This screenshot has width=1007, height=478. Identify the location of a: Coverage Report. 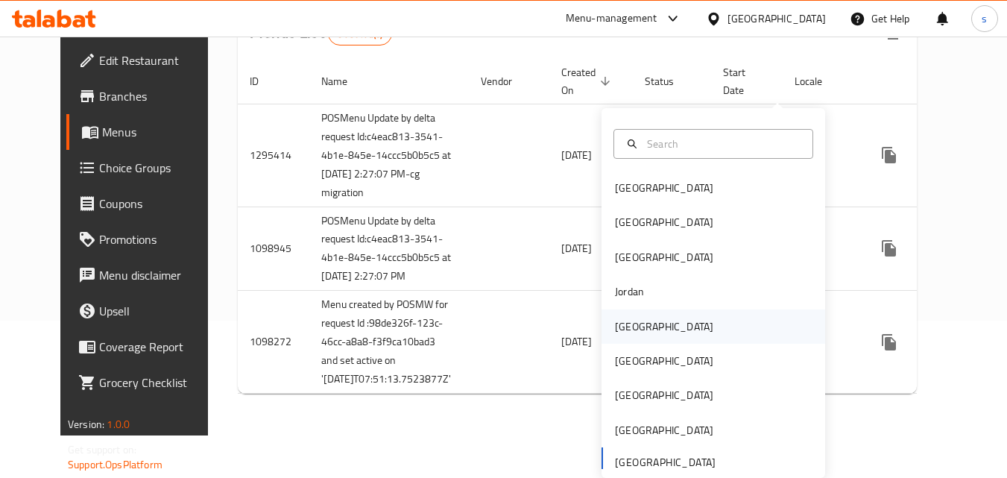
(148, 347).